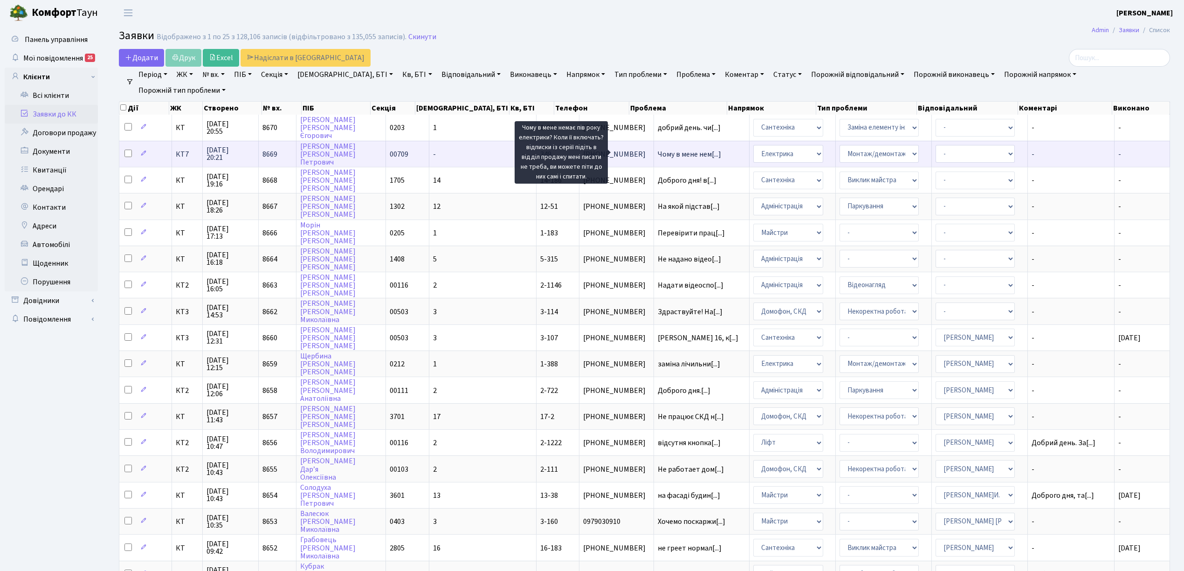 This screenshot has width=1184, height=571. What do you see at coordinates (551, 285) in the screenshot?
I see `span: 2-1146` at bounding box center [551, 285].